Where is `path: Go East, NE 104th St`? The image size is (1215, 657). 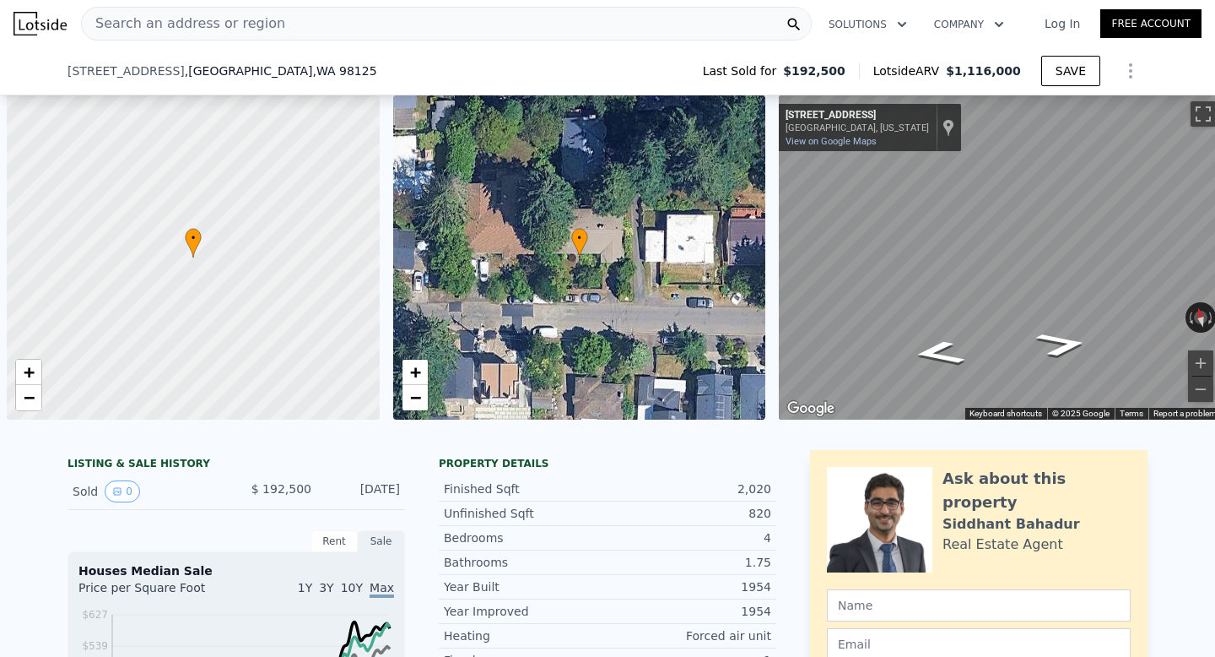 path: Go East, NE 104th St is located at coordinates (1062, 343).